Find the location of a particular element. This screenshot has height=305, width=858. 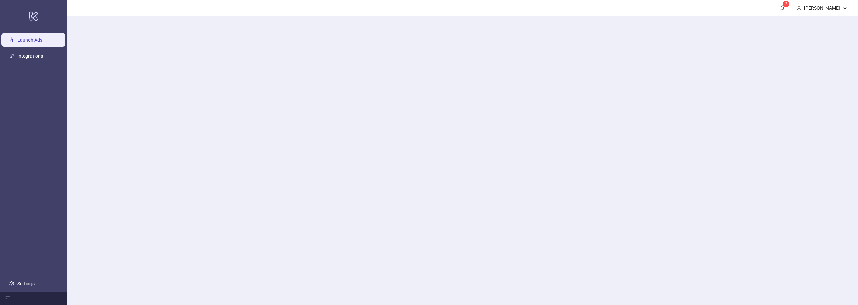

span: menu-fold is located at coordinates (8, 299).